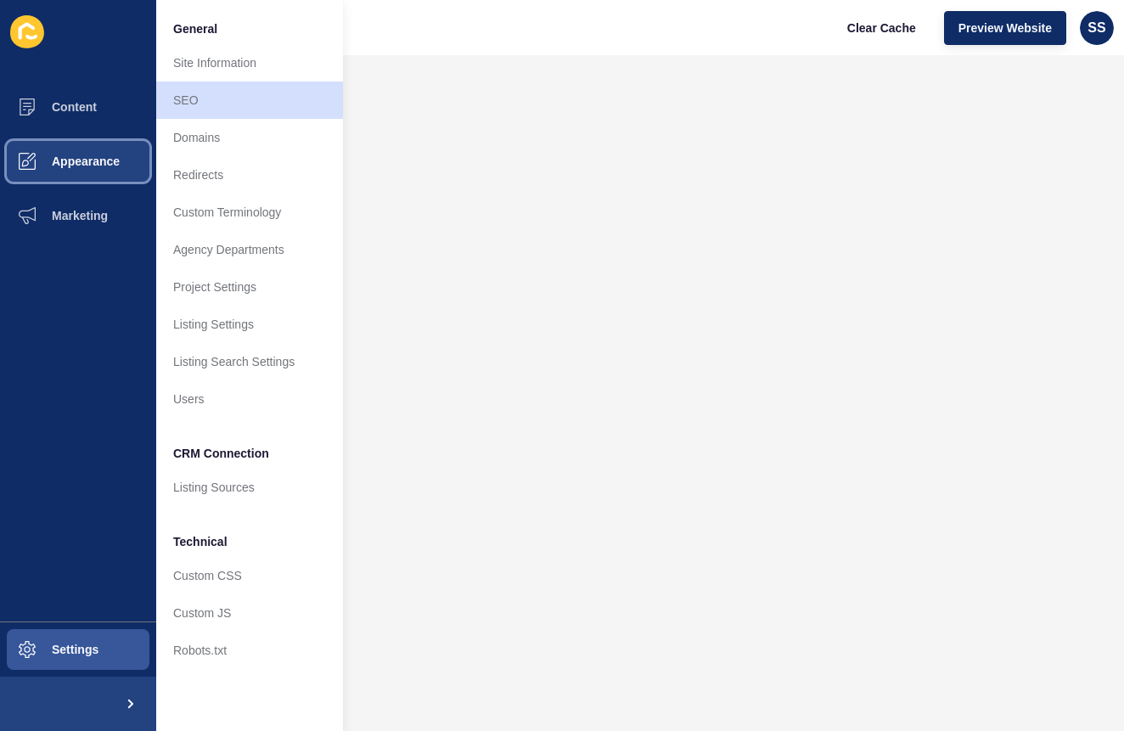 This screenshot has height=731, width=1124. What do you see at coordinates (1005, 28) in the screenshot?
I see `span: Preview Website` at bounding box center [1005, 28].